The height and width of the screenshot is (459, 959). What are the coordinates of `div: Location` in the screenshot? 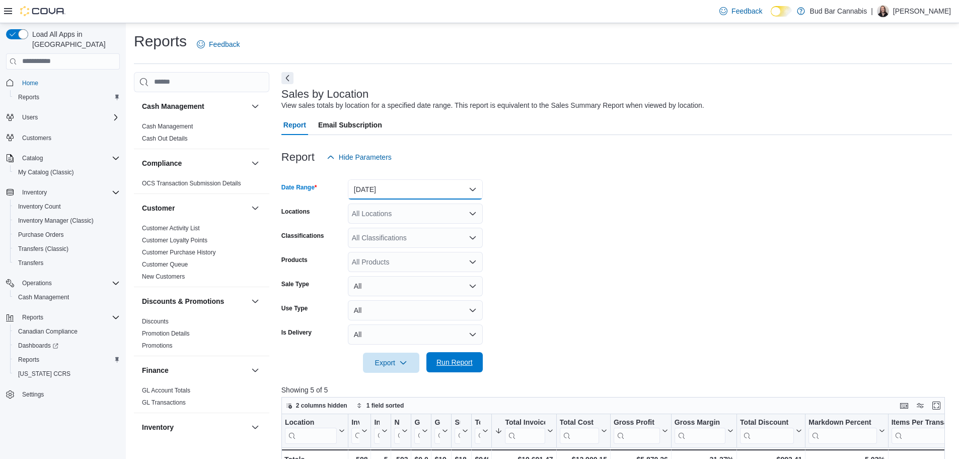 It's located at (311, 430).